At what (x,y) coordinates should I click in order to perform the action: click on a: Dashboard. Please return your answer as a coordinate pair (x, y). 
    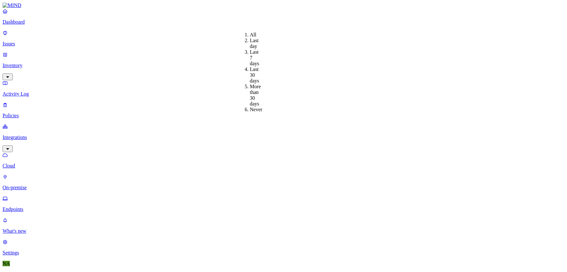
    Looking at the image, I should click on (283, 17).